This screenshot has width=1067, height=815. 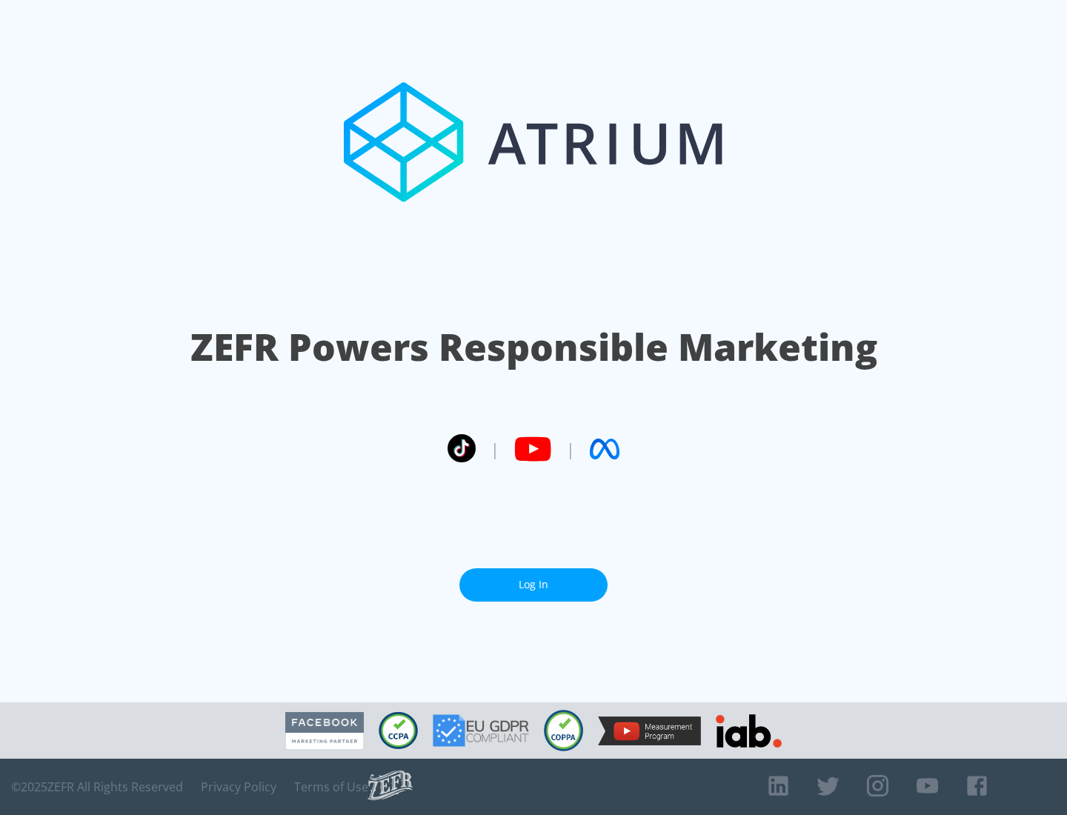 I want to click on img: GDPR Compliant, so click(x=481, y=731).